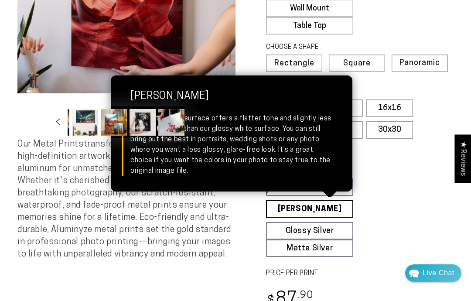  What do you see at coordinates (58, 122) in the screenshot?
I see `button: Slide left` at bounding box center [58, 122].